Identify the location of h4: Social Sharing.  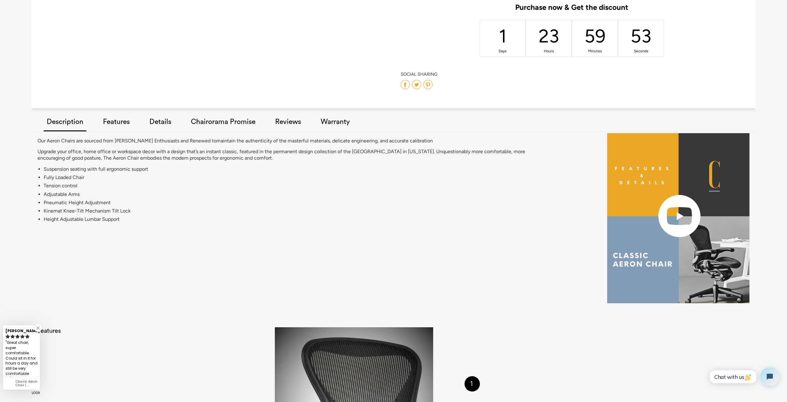
(572, 74).